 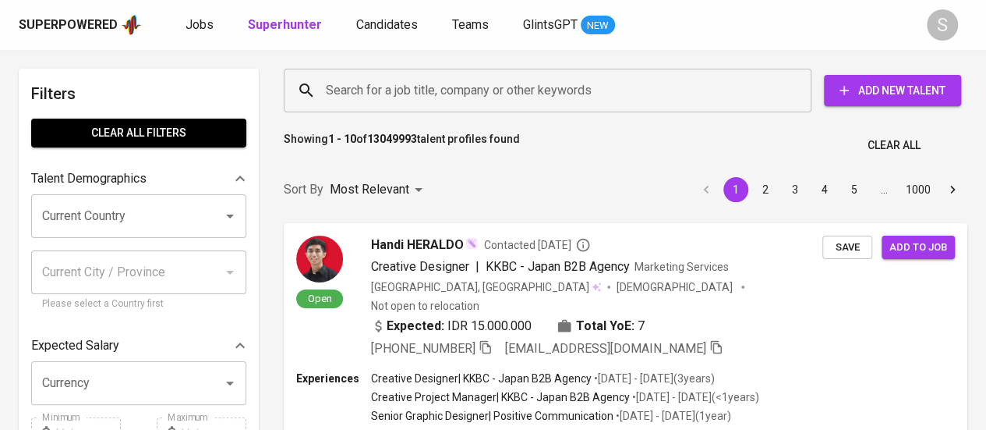 What do you see at coordinates (451, 326) in the screenshot?
I see `div: IDR 15.000.000` at bounding box center [451, 326].